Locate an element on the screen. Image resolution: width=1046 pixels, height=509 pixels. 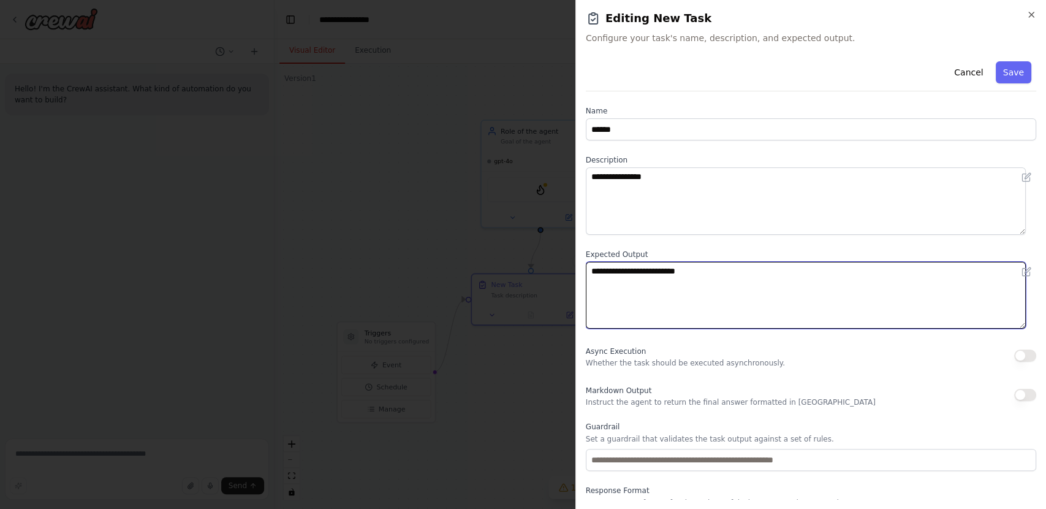
label: Expected Output is located at coordinates (811, 254).